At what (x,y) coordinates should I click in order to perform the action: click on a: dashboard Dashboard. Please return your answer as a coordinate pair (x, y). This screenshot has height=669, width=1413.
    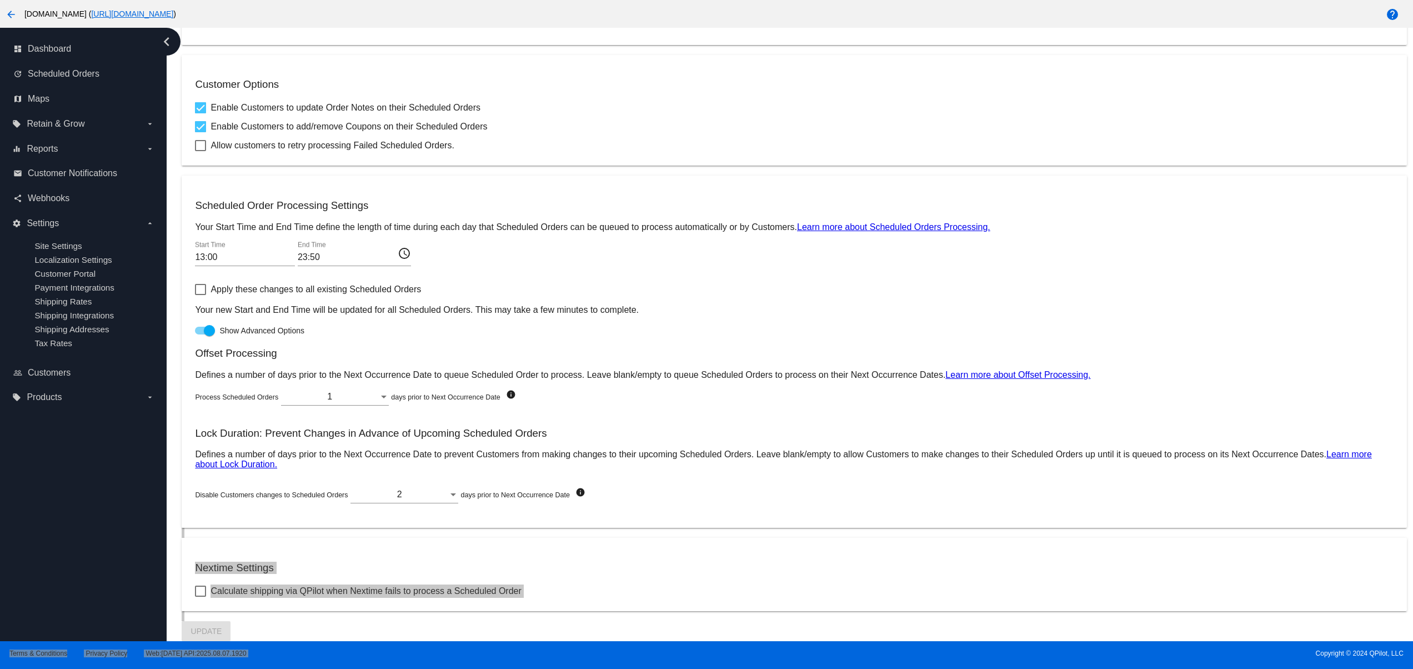
    Looking at the image, I should click on (84, 49).